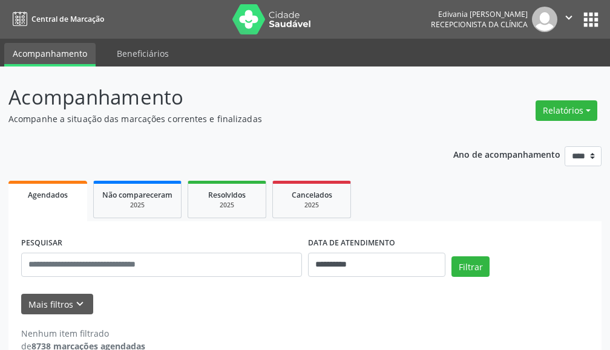 Image resolution: width=610 pixels, height=350 pixels. Describe the element at coordinates (143, 53) in the screenshot. I see `a: Beneficiários` at that location.